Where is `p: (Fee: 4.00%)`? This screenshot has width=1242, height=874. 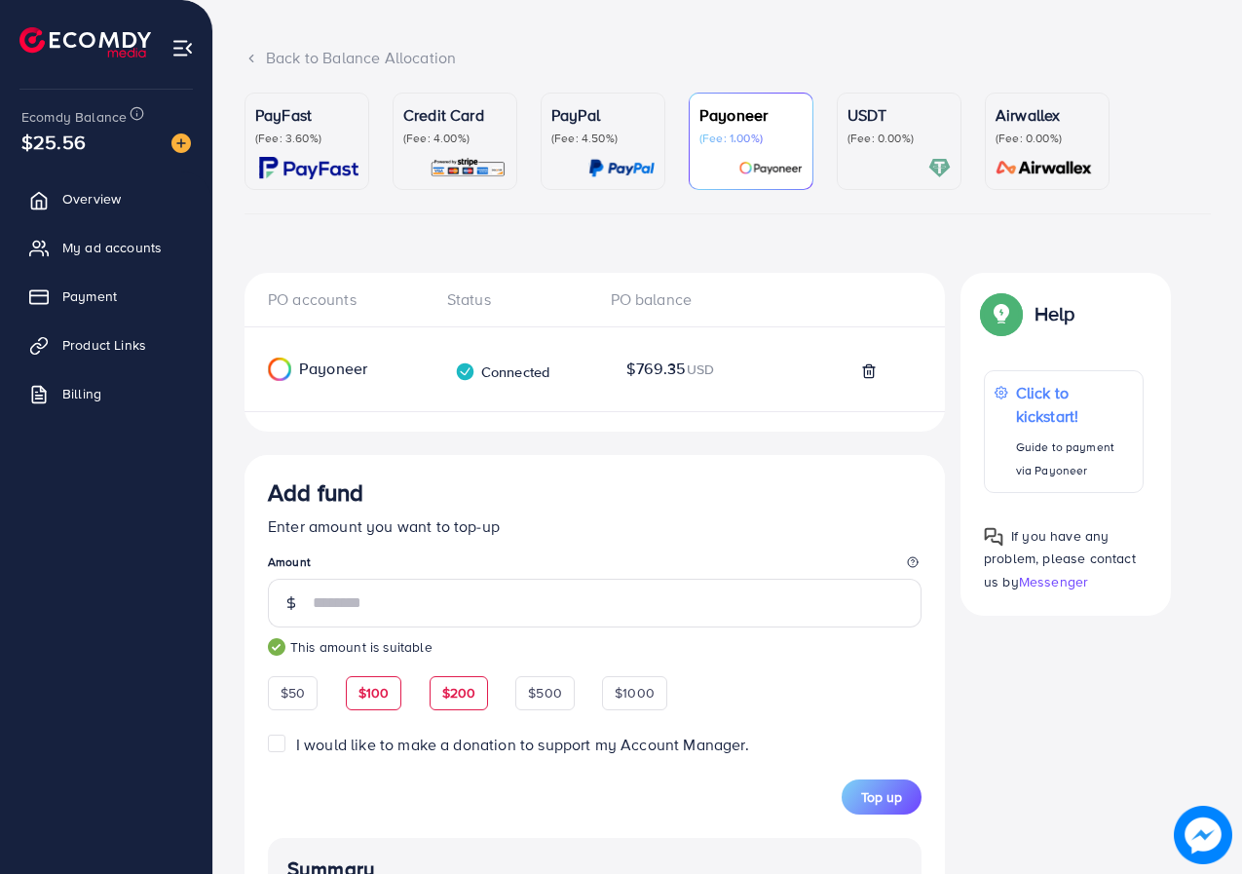 p: (Fee: 4.00%) is located at coordinates (455, 138).